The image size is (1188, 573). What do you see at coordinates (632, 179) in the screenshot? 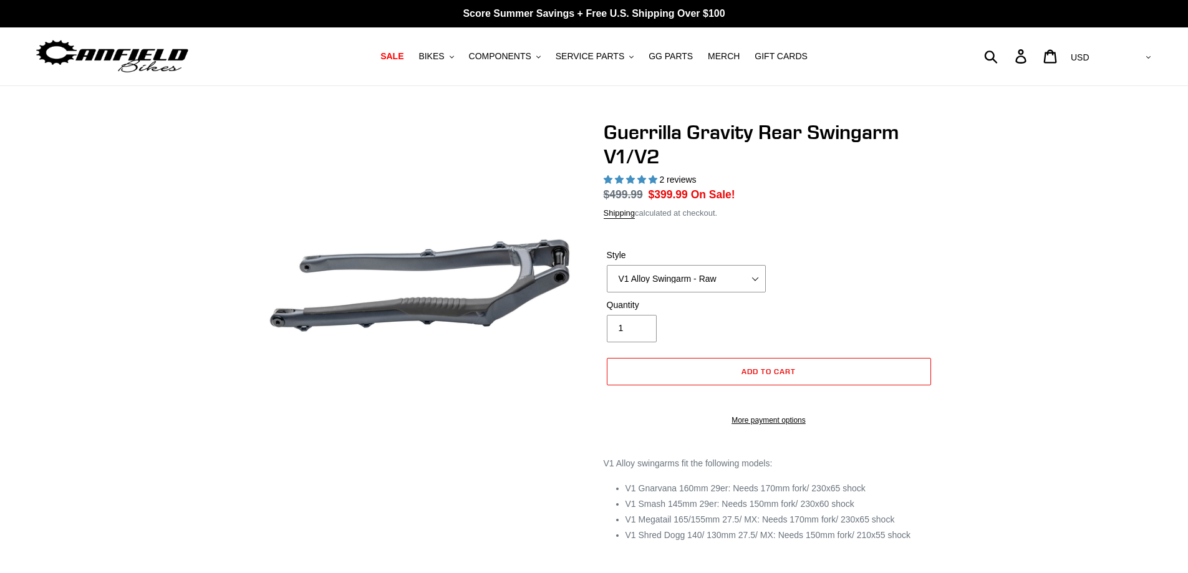
I see `span: 5.00 stars` at bounding box center [632, 179].